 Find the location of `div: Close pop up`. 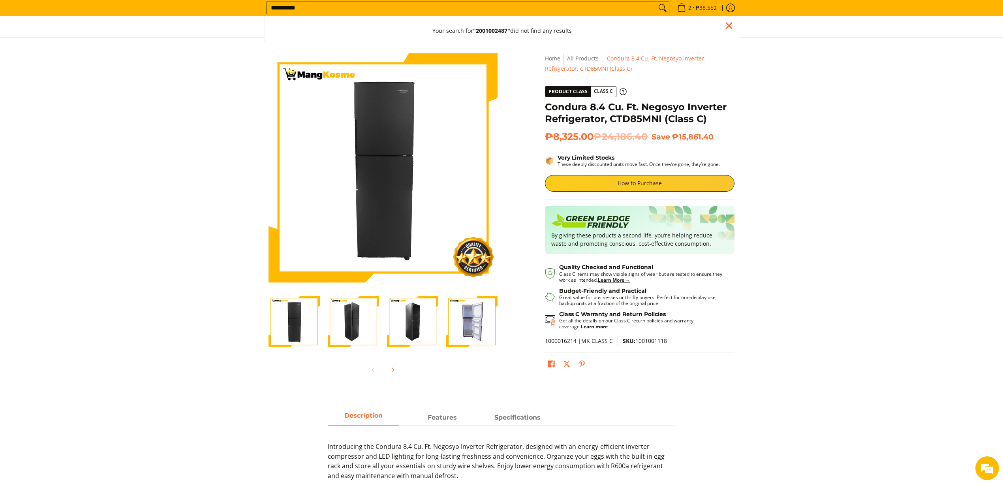

div: Close pop up is located at coordinates (729, 26).